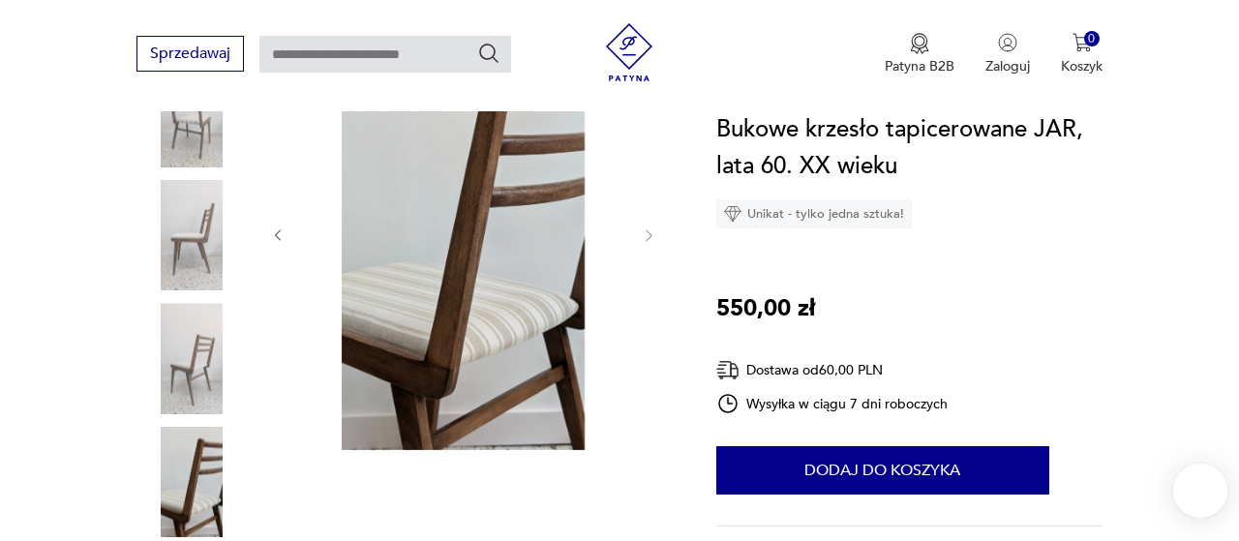  I want to click on a: Sprzedawaj, so click(190, 55).